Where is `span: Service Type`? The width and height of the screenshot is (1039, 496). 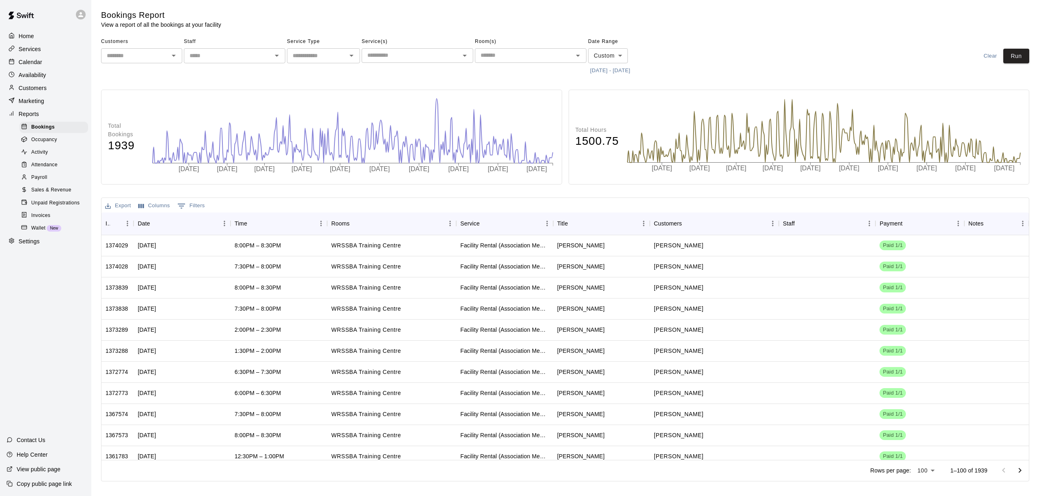 span: Service Type is located at coordinates (323, 42).